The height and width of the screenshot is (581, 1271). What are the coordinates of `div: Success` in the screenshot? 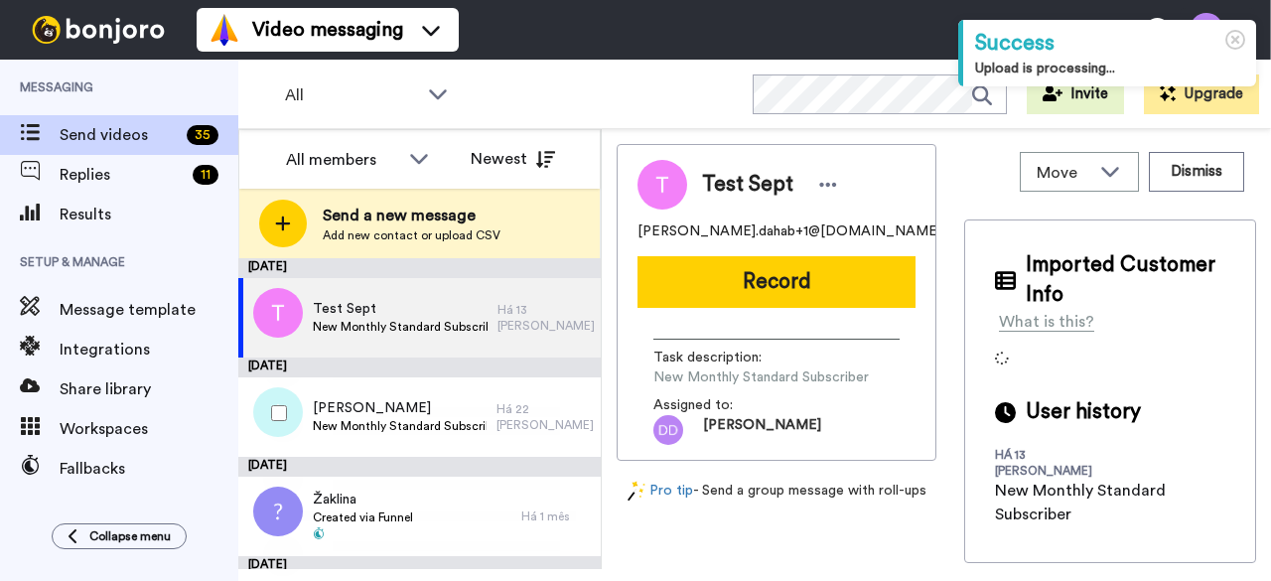 It's located at (1109, 43).